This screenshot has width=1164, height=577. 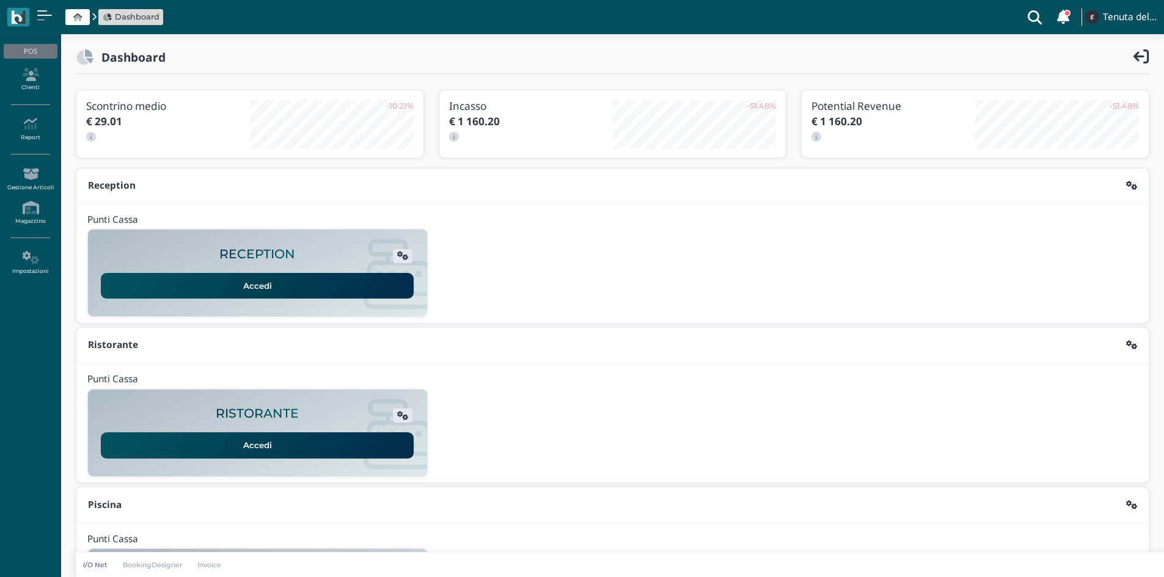 What do you see at coordinates (893, 106) in the screenshot?
I see `h3: Potential Revenue` at bounding box center [893, 106].